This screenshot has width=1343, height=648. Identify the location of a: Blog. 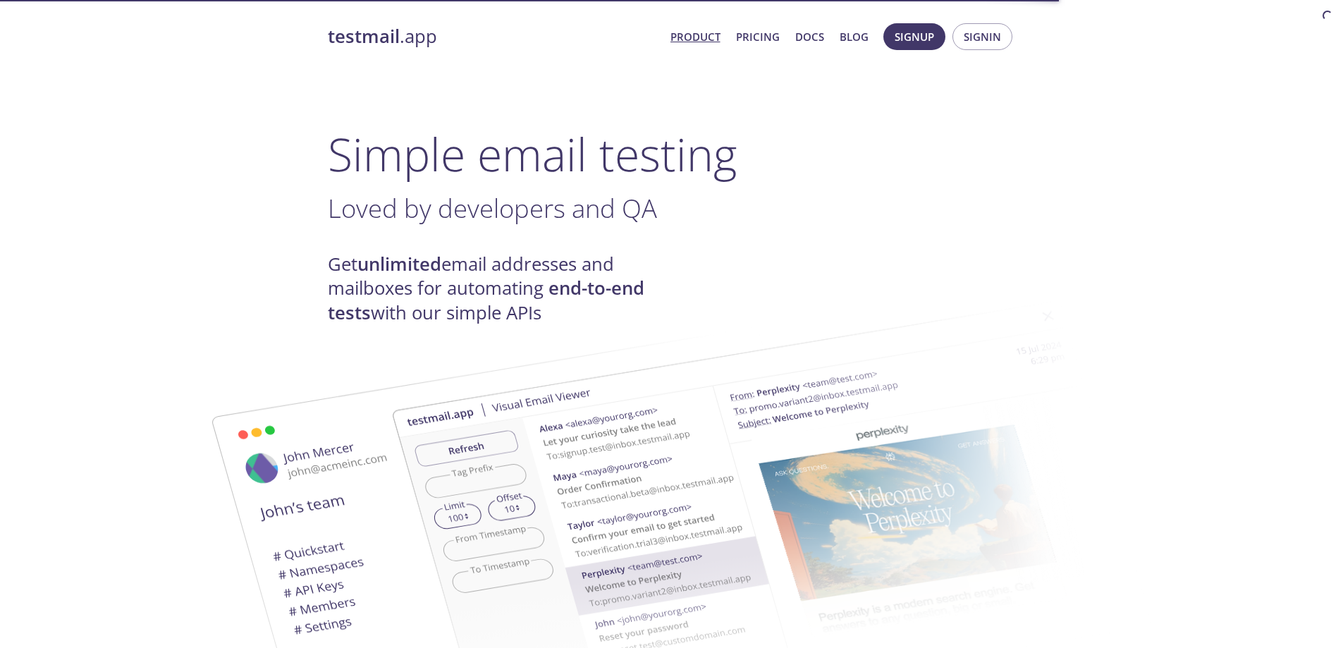
(854, 37).